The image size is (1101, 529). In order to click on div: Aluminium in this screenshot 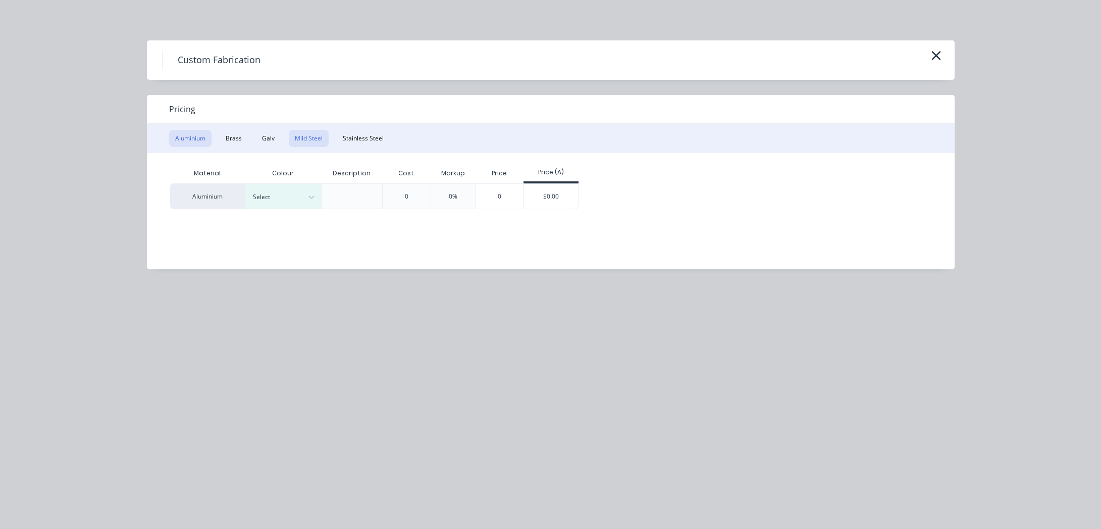, I will do `click(208, 196)`.